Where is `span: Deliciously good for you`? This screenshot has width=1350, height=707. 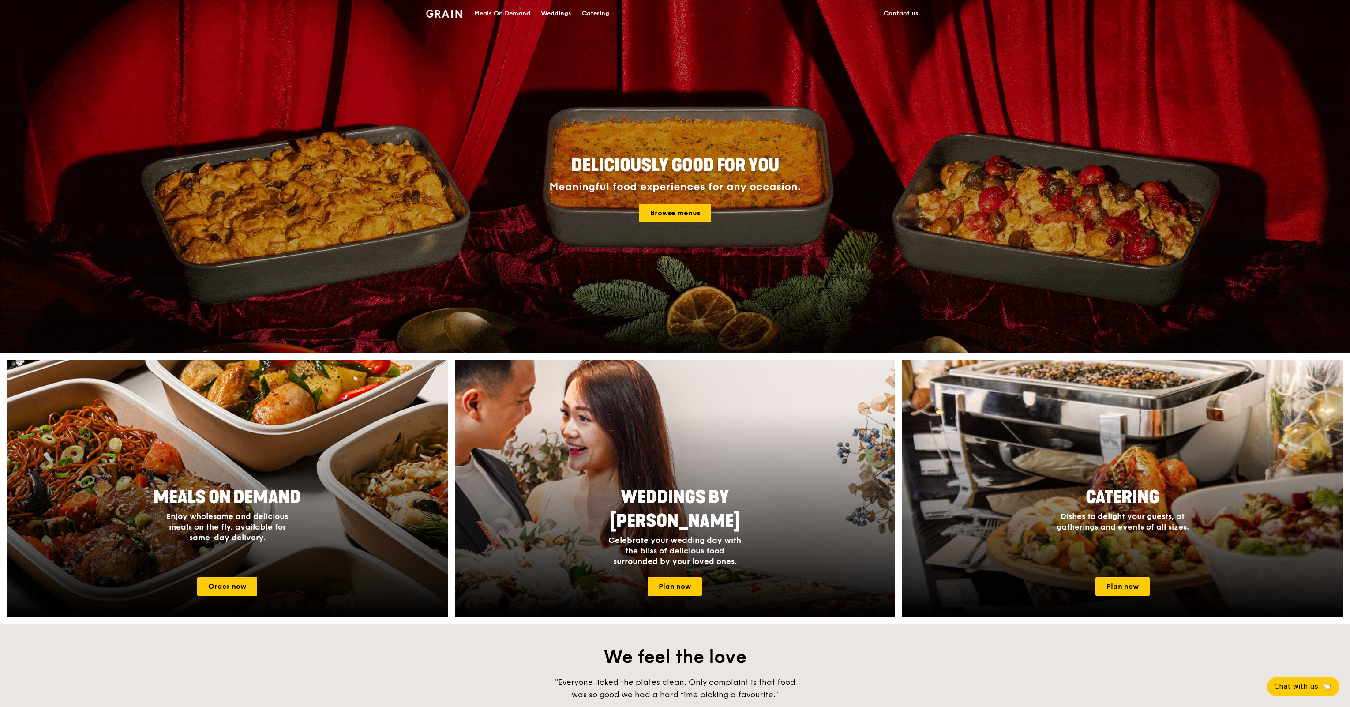 span: Deliciously good for you is located at coordinates (675, 165).